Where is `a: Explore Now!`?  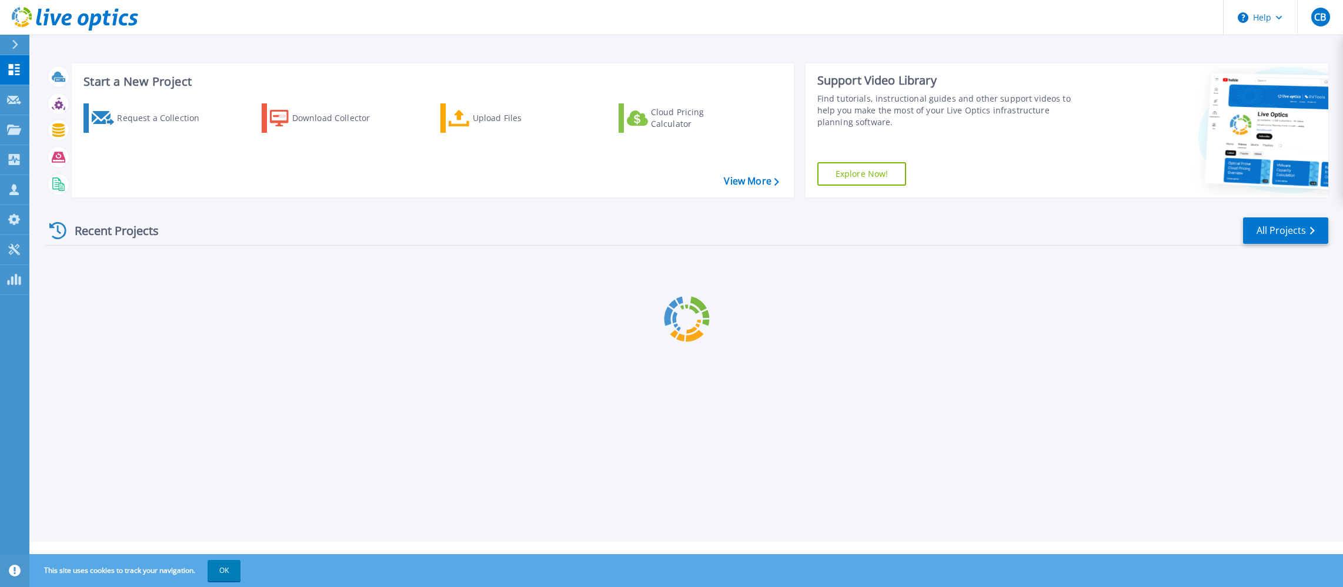 a: Explore Now! is located at coordinates (862, 174).